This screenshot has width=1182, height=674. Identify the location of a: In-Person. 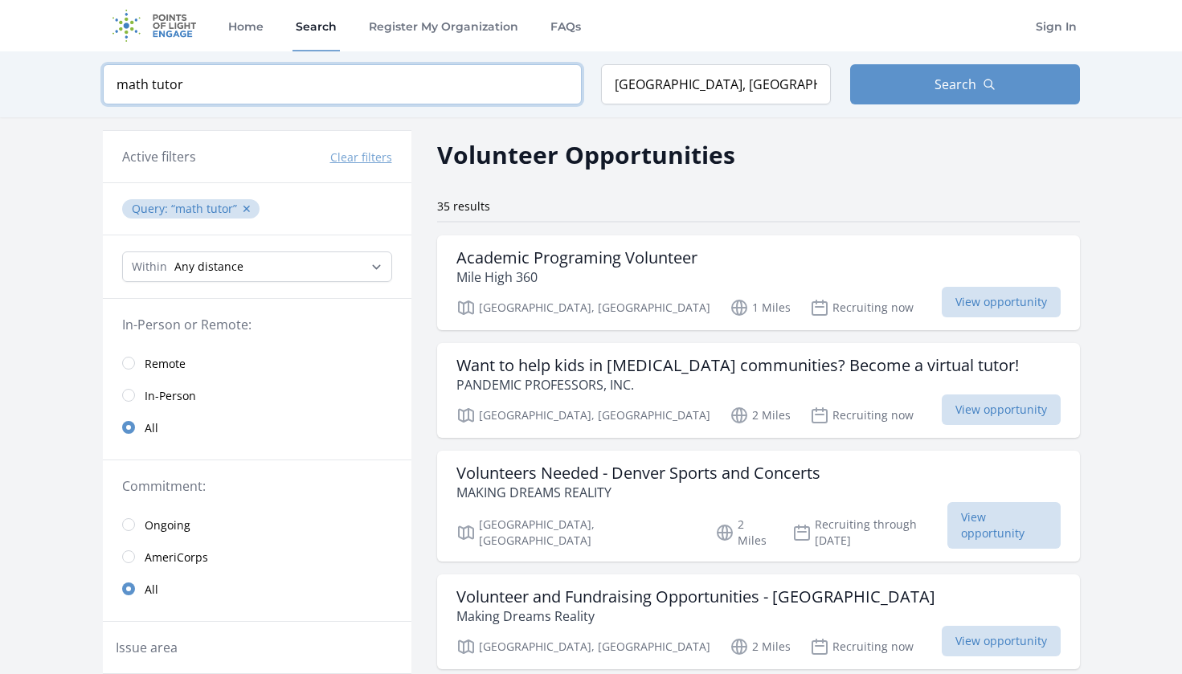
(257, 395).